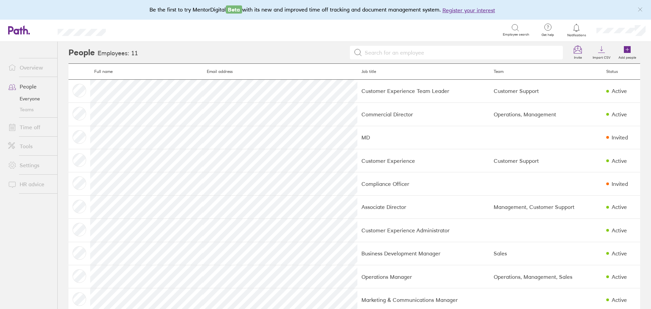  What do you see at coordinates (30, 165) in the screenshot?
I see `a: Settings` at bounding box center [30, 165].